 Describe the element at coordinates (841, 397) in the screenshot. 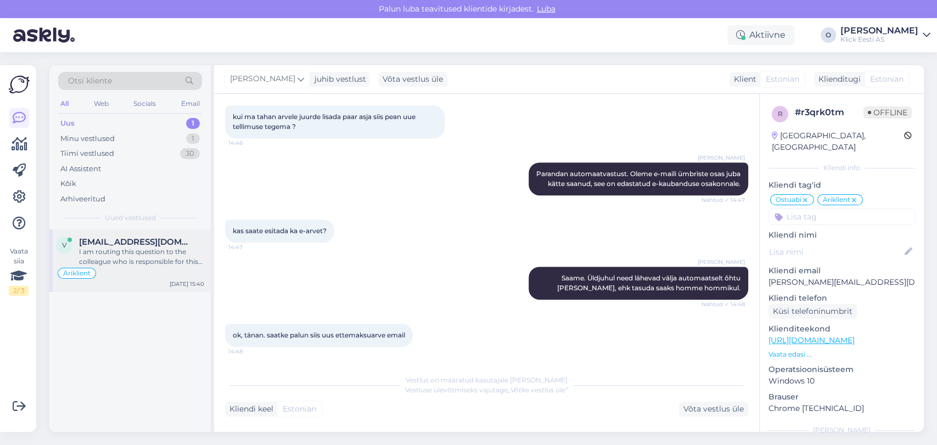

I see `p: Brauser` at that location.